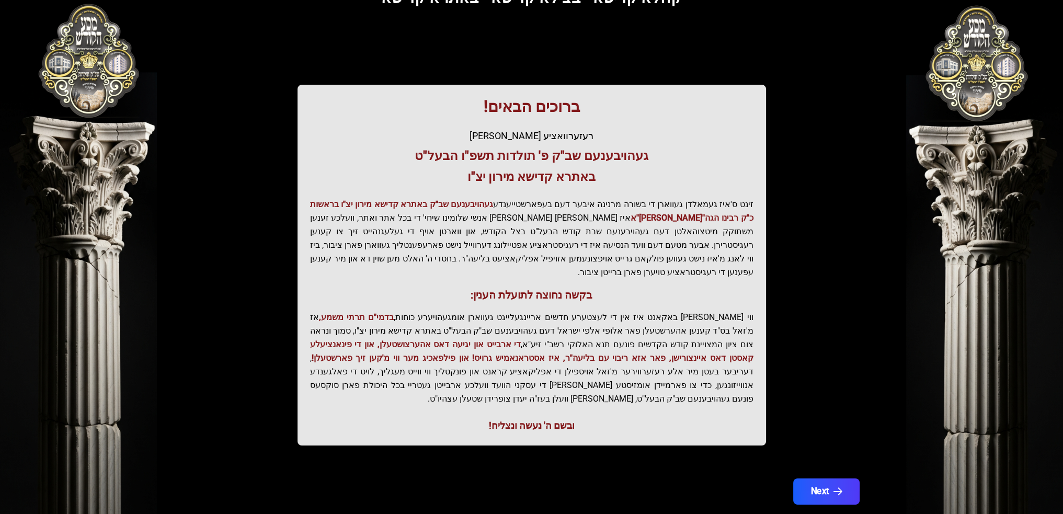  I want to click on h3: באתרא קדישא מירון יצ"ו, so click(532, 177).